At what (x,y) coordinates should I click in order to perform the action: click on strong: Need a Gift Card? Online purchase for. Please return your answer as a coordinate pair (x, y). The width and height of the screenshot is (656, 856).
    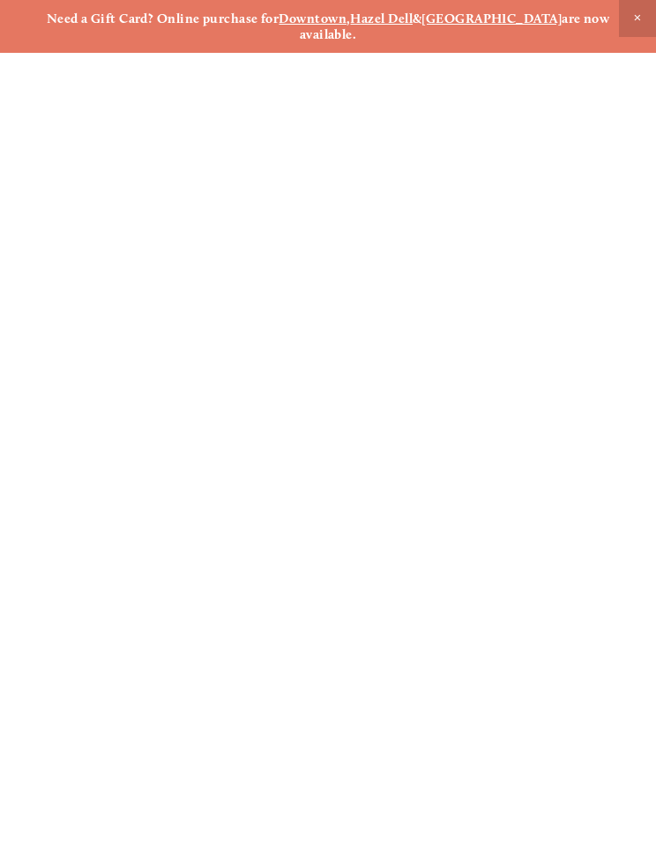
    Looking at the image, I should click on (163, 19).